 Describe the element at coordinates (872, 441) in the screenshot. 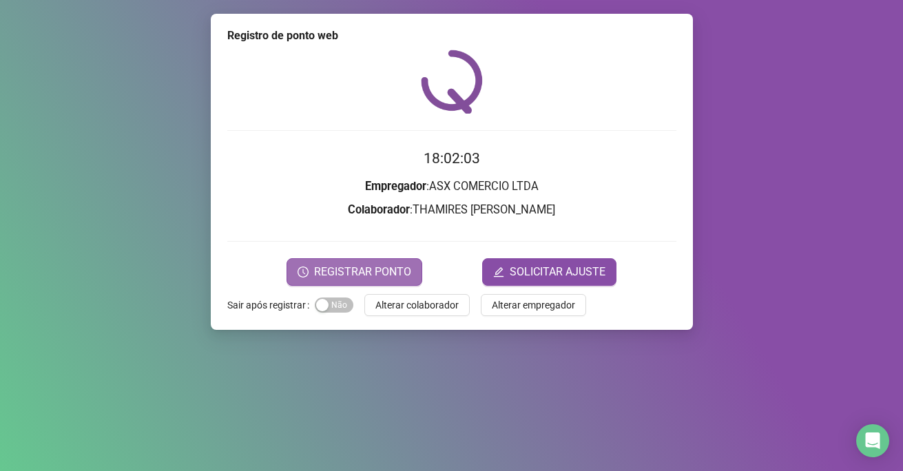

I see `div: Open Intercom Messenger` at that location.